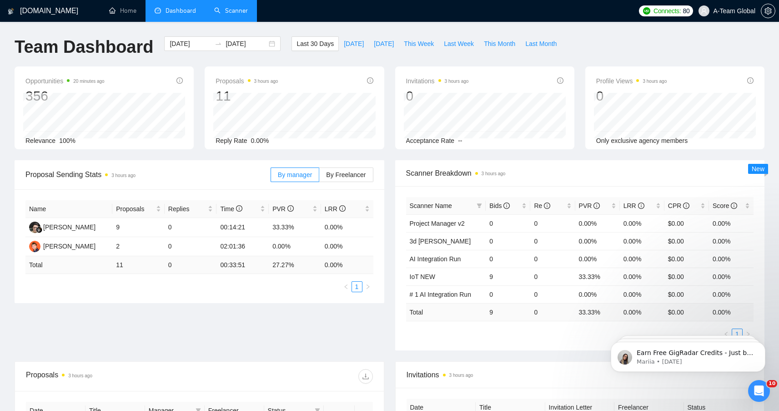 The image size is (779, 411). What do you see at coordinates (368, 286) in the screenshot?
I see `span: right` at bounding box center [368, 286].